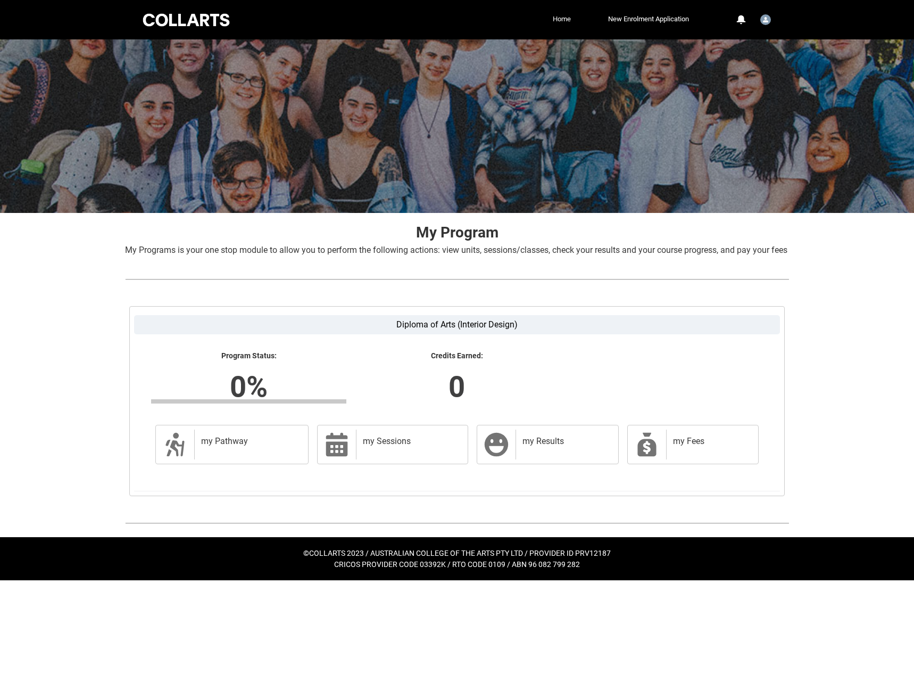 This screenshot has height=682, width=914. I want to click on lightning-formatted-text: Program Status:, so click(249, 356).